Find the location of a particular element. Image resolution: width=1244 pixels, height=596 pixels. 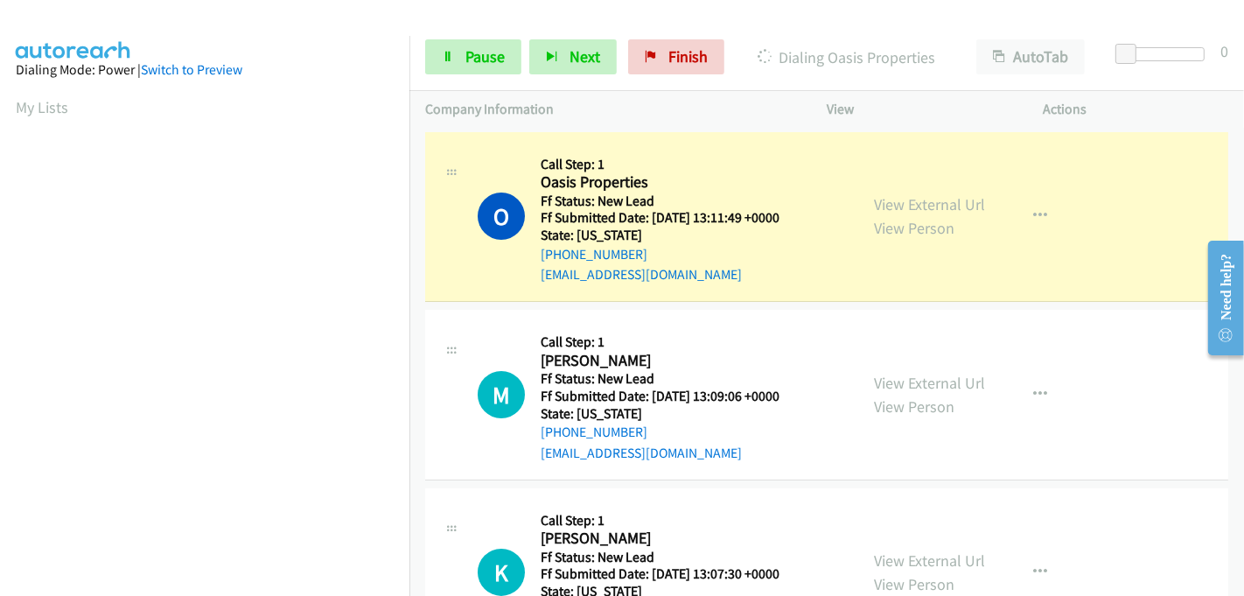

p: Actions is located at coordinates (1137, 109).